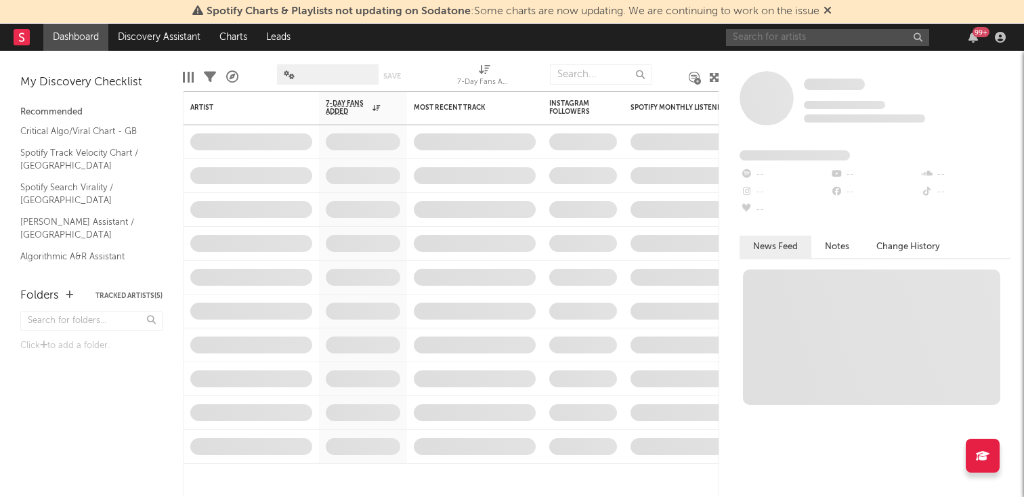  What do you see at coordinates (347, 108) in the screenshot?
I see `span: 7-Day Fans Added` at bounding box center [347, 108].